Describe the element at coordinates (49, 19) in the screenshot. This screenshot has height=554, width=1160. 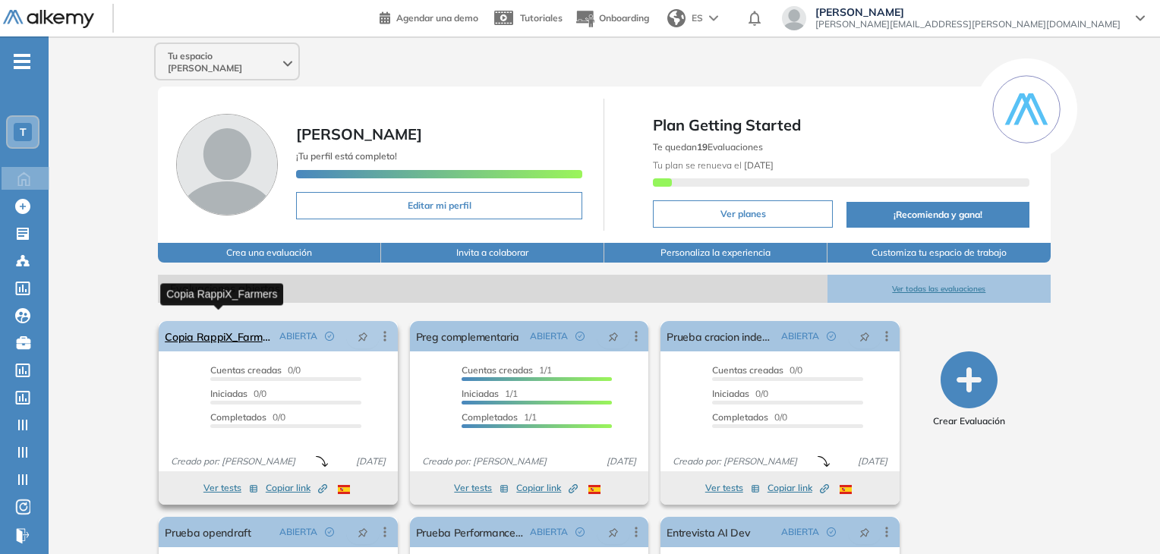
I see `img: Logo` at that location.